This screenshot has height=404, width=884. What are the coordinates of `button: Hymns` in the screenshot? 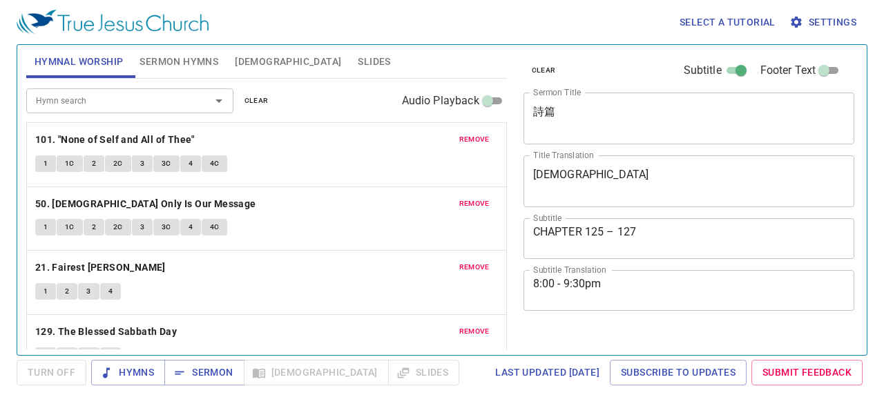 It's located at (128, 372).